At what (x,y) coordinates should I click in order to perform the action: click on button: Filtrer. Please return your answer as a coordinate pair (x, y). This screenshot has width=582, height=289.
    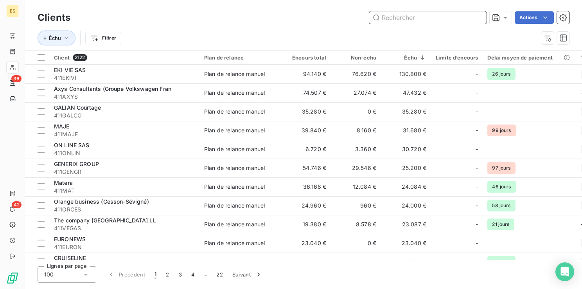
    Looking at the image, I should click on (103, 38).